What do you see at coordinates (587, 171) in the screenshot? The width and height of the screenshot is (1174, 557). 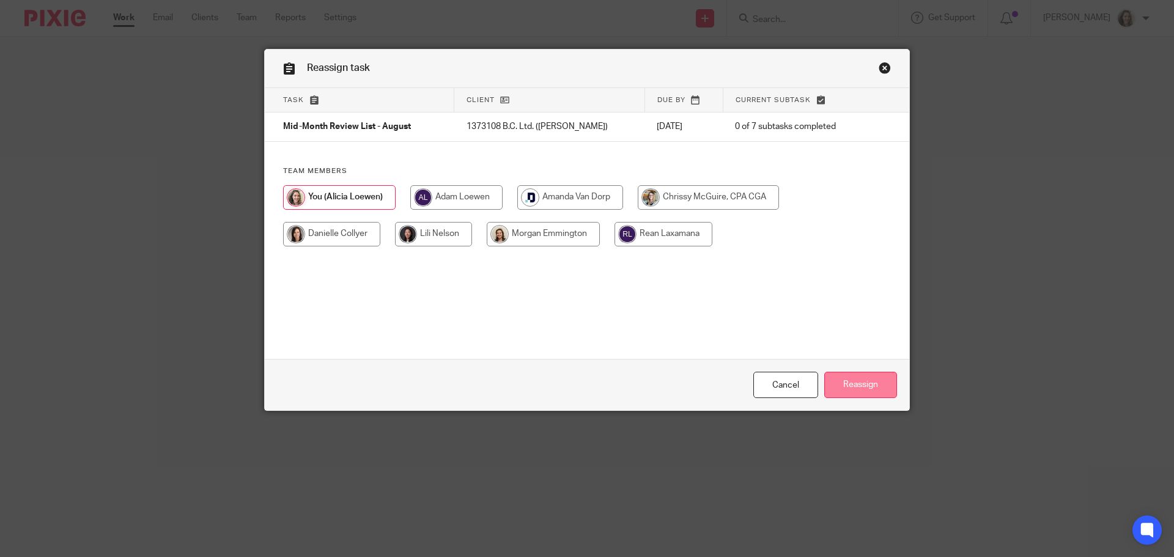 I see `h4: Team members` at bounding box center [587, 171].